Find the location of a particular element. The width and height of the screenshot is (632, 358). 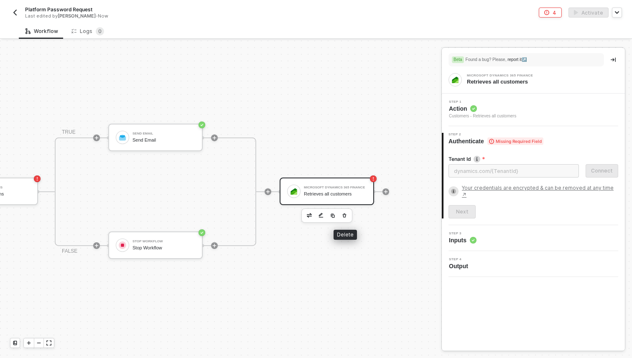

span: Inputs is located at coordinates (463, 240).